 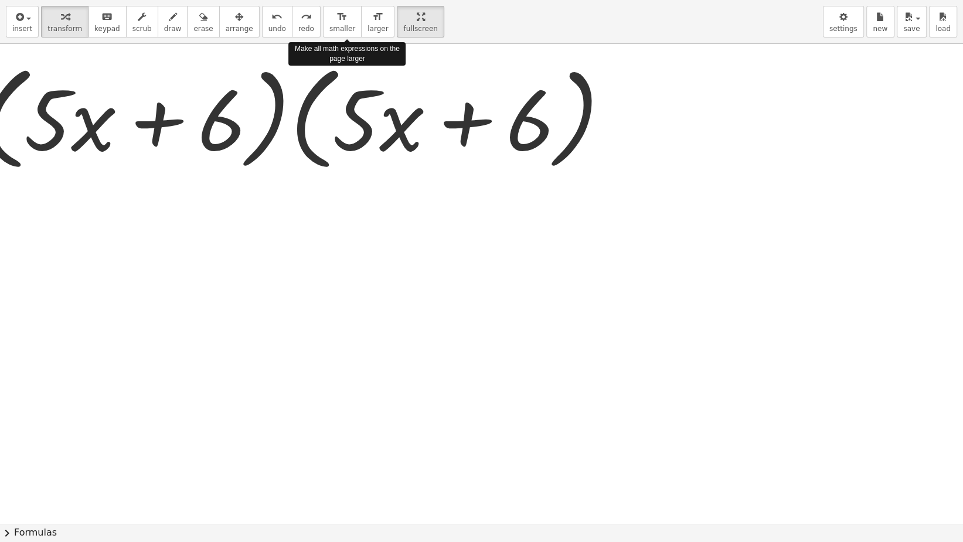 I want to click on button: erase, so click(x=203, y=22).